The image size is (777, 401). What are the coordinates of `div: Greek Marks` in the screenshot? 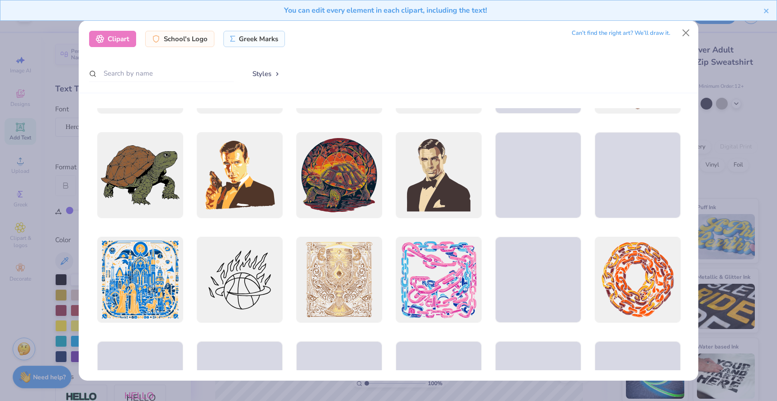 It's located at (254, 39).